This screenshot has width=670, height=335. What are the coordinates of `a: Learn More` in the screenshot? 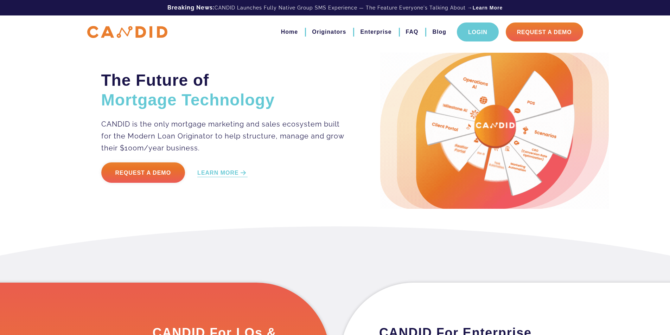 It's located at (487, 8).